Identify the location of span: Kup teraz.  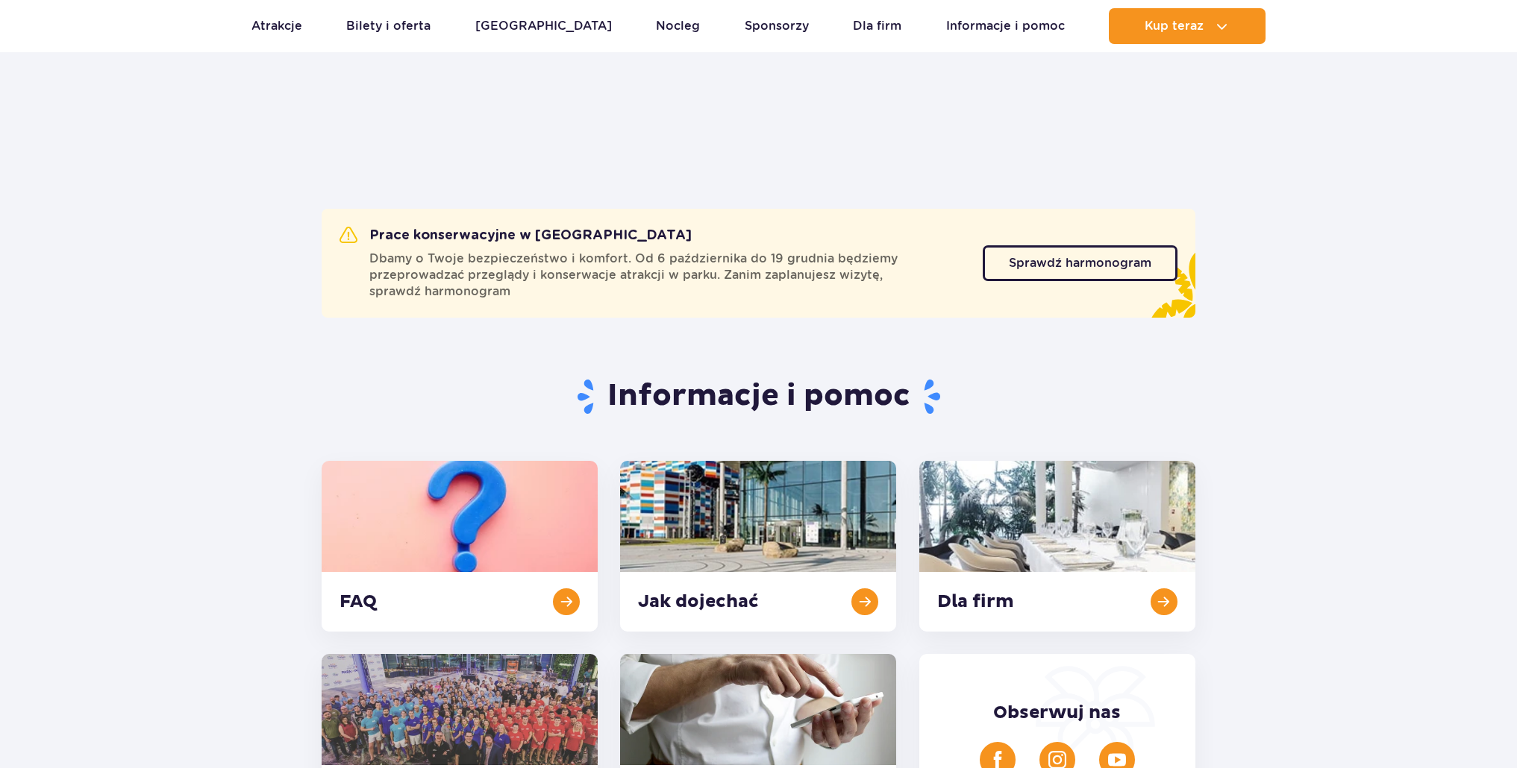
(1173, 26).